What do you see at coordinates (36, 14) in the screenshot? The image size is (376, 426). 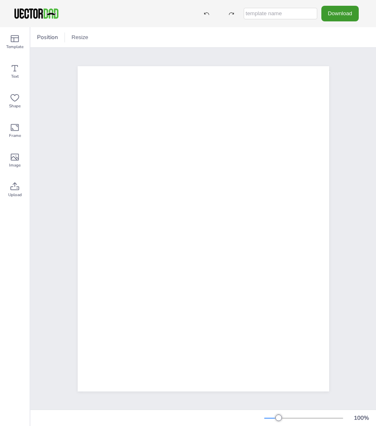 I see `img: VectorDad-1.png` at bounding box center [36, 14].